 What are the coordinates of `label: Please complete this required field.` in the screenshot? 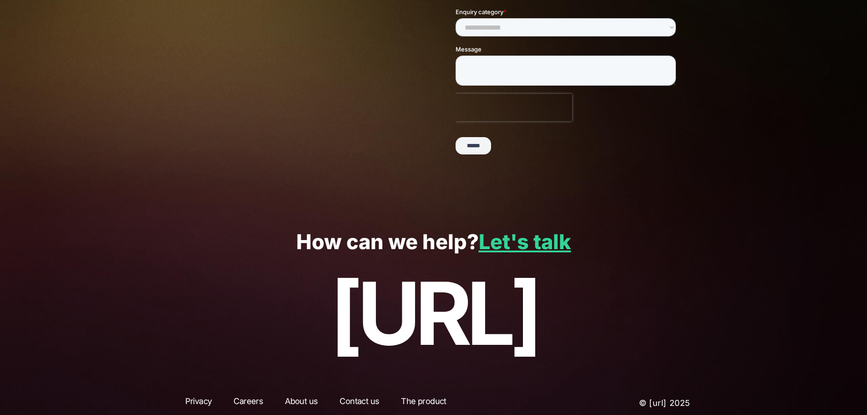 It's located at (113, 33).